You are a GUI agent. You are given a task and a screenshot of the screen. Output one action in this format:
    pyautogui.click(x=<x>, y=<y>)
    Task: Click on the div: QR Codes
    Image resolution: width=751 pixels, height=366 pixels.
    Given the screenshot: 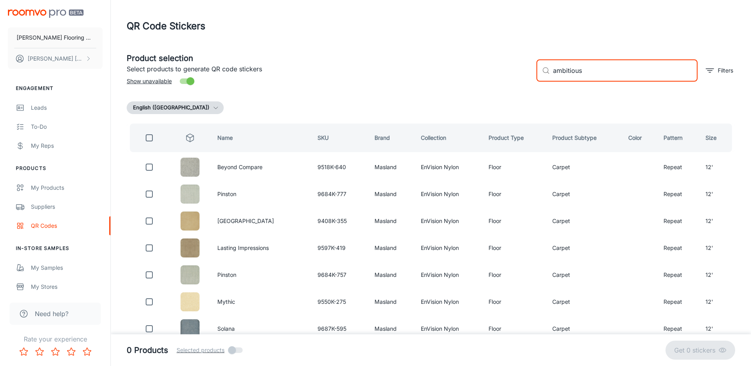 What is the action you would take?
    pyautogui.click(x=67, y=226)
    